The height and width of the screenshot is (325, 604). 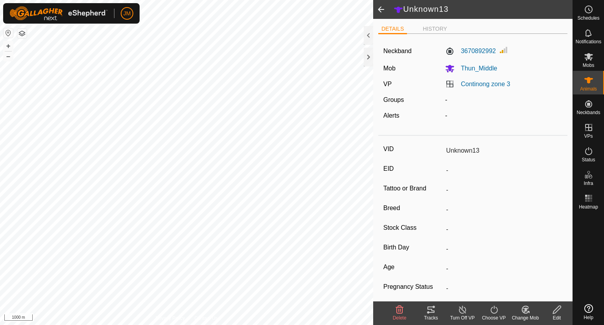 What do you see at coordinates (413, 228) in the screenshot?
I see `label: Stock Class` at bounding box center [413, 228].